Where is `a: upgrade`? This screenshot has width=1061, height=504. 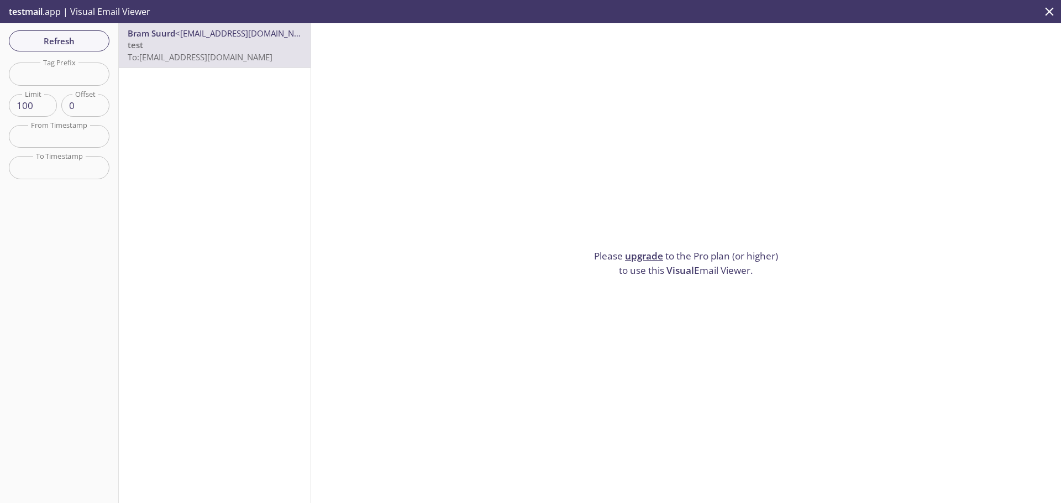 a: upgrade is located at coordinates (644, 255).